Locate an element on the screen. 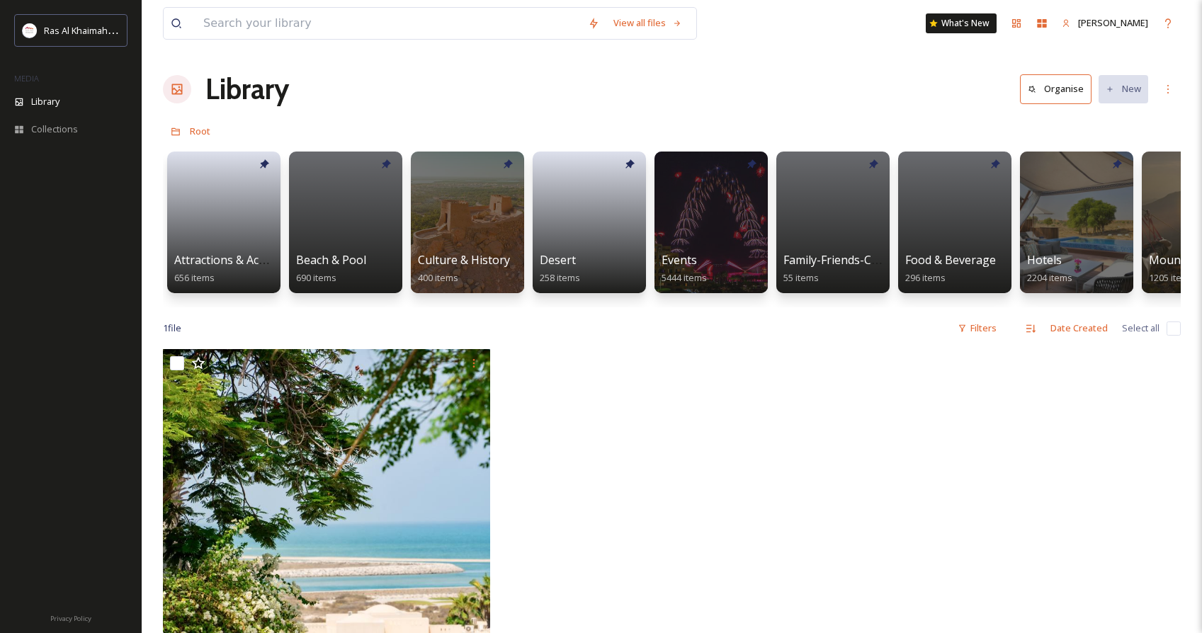 This screenshot has width=1202, height=633. a: Hotels2204 items is located at coordinates (1050, 268).